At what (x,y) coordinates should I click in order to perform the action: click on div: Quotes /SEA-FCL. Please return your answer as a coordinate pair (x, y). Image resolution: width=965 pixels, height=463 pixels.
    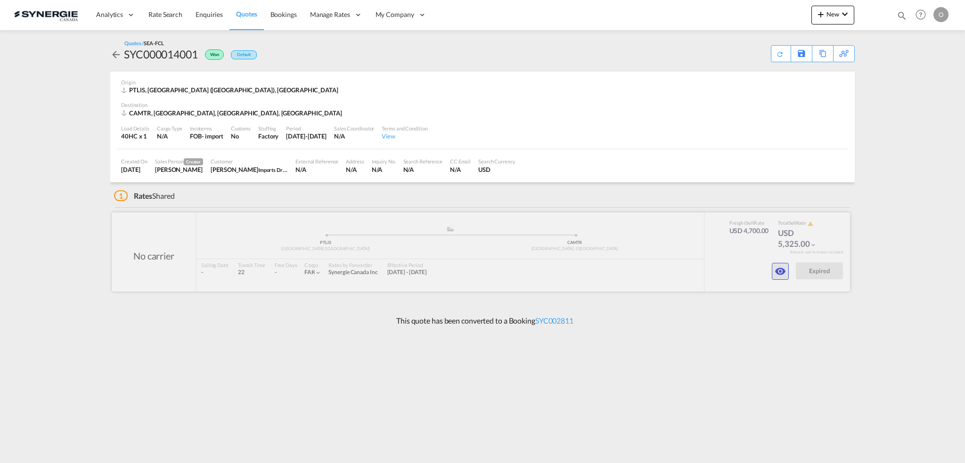
    Looking at the image, I should click on (144, 43).